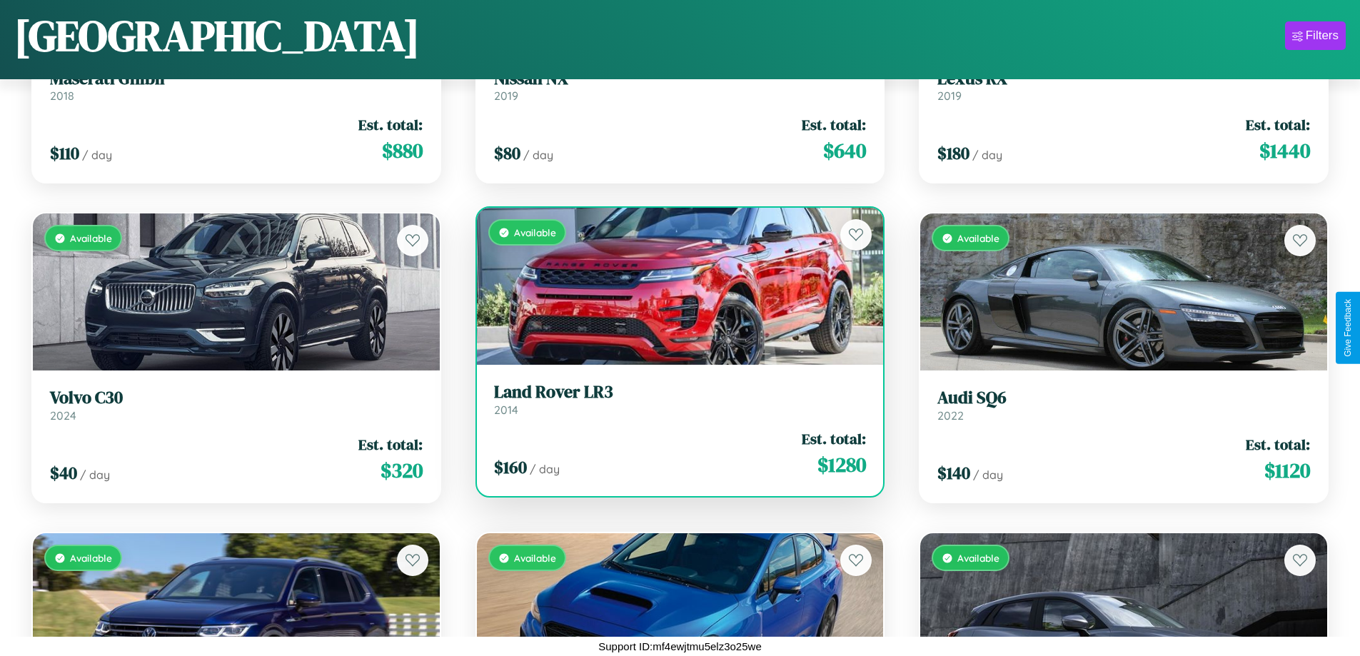  I want to click on a: Land Rover LR32014, so click(680, 399).